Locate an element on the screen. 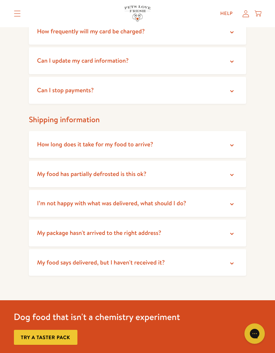 This screenshot has width=275, height=353. span: I’m not happy with what was delivered, what should I do? is located at coordinates (112, 203).